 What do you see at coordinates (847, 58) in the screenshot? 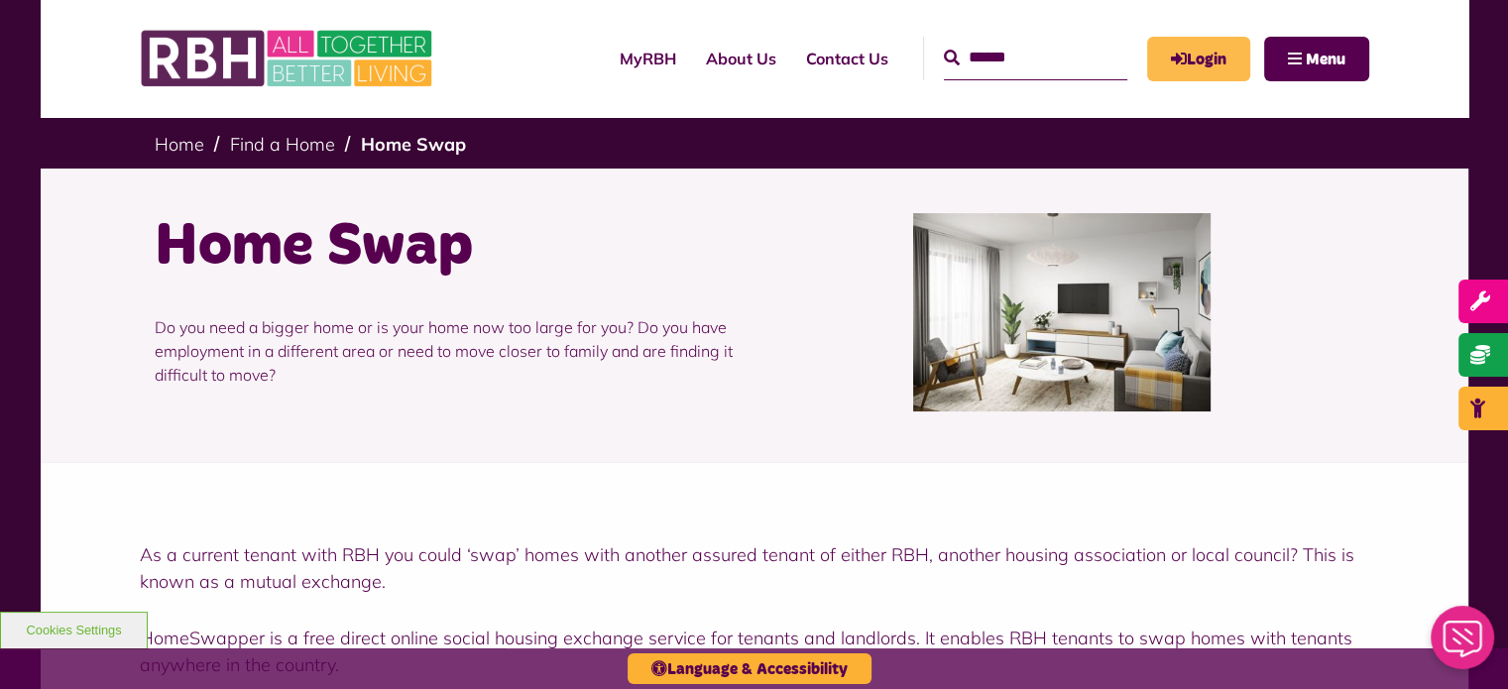
I see `a: Contact Us` at bounding box center [847, 58].